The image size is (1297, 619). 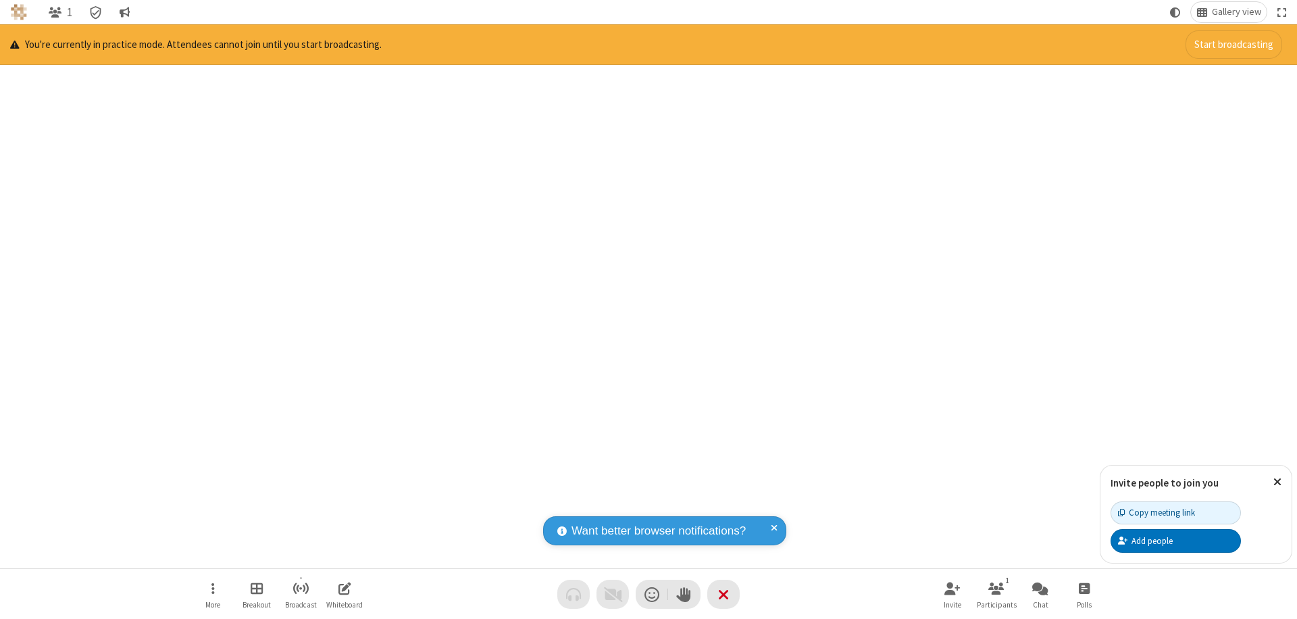 I want to click on span: Whiteboard, so click(x=345, y=605).